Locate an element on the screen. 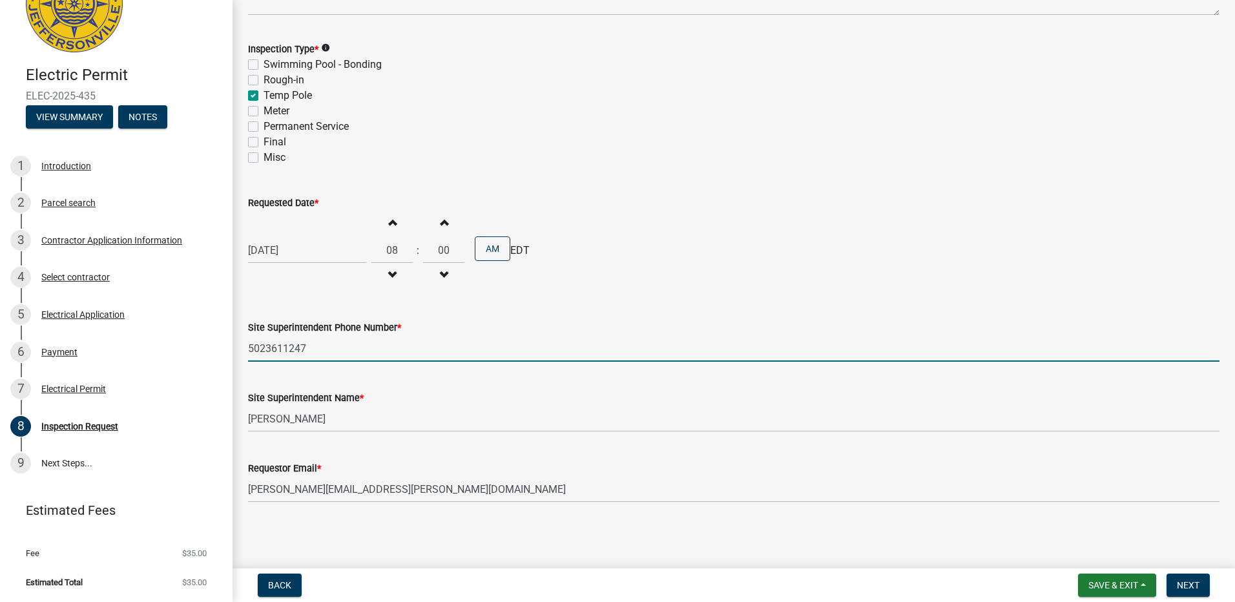 This screenshot has height=602, width=1235. div: Select contractor is located at coordinates (76, 277).